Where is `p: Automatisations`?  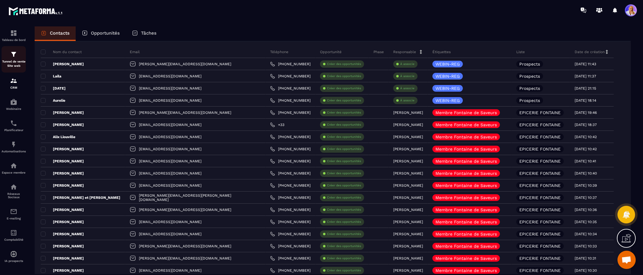
p: Automatisations is located at coordinates (14, 151).